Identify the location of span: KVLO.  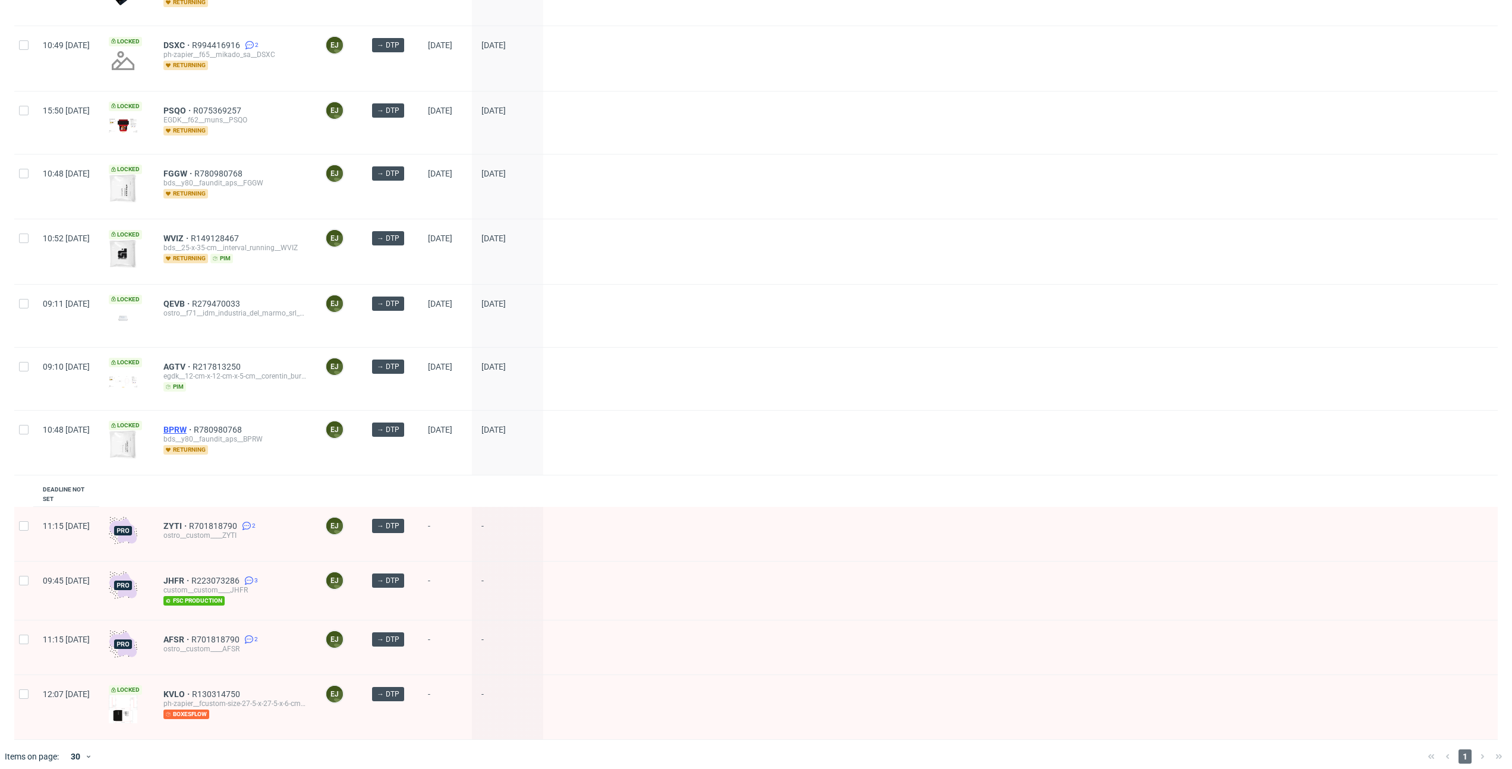
(178, 694).